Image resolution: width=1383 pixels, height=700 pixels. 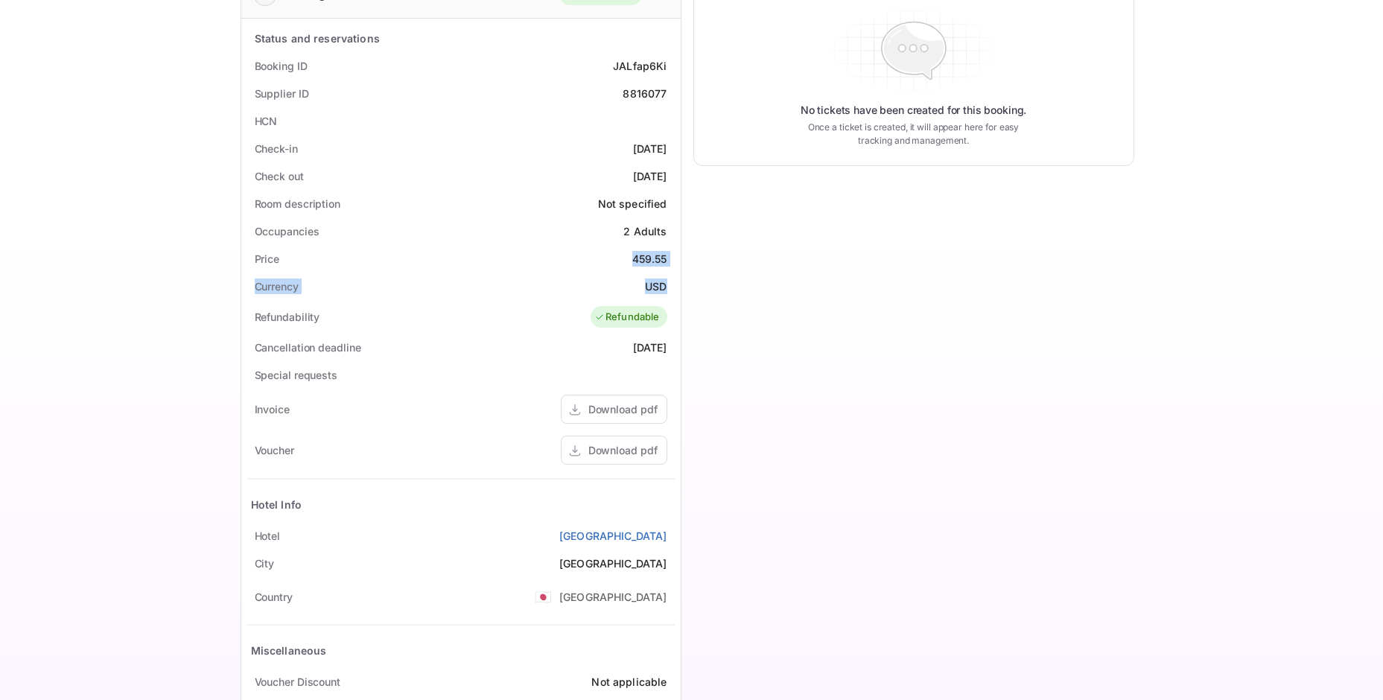 What do you see at coordinates (914, 110) in the screenshot?
I see `p: No tickets have been created for this booking.` at bounding box center [914, 110].